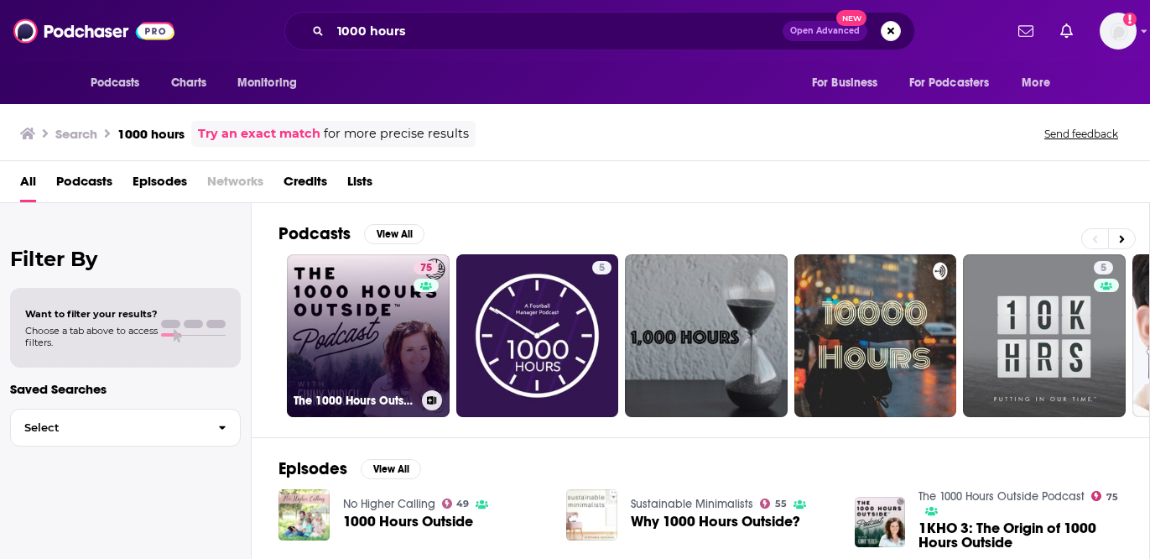 The image size is (1150, 559). What do you see at coordinates (267, 83) in the screenshot?
I see `span: Monitoring` at bounding box center [267, 83].